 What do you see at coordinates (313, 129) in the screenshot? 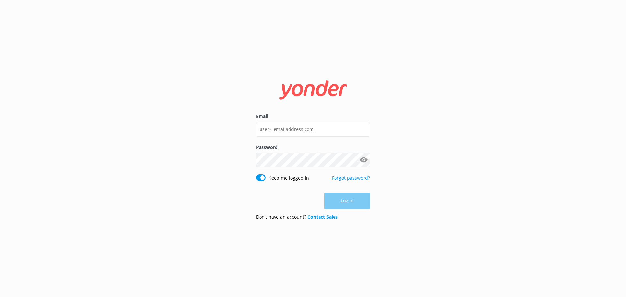
I see `input: user@emailaddress.com` at bounding box center [313, 129].